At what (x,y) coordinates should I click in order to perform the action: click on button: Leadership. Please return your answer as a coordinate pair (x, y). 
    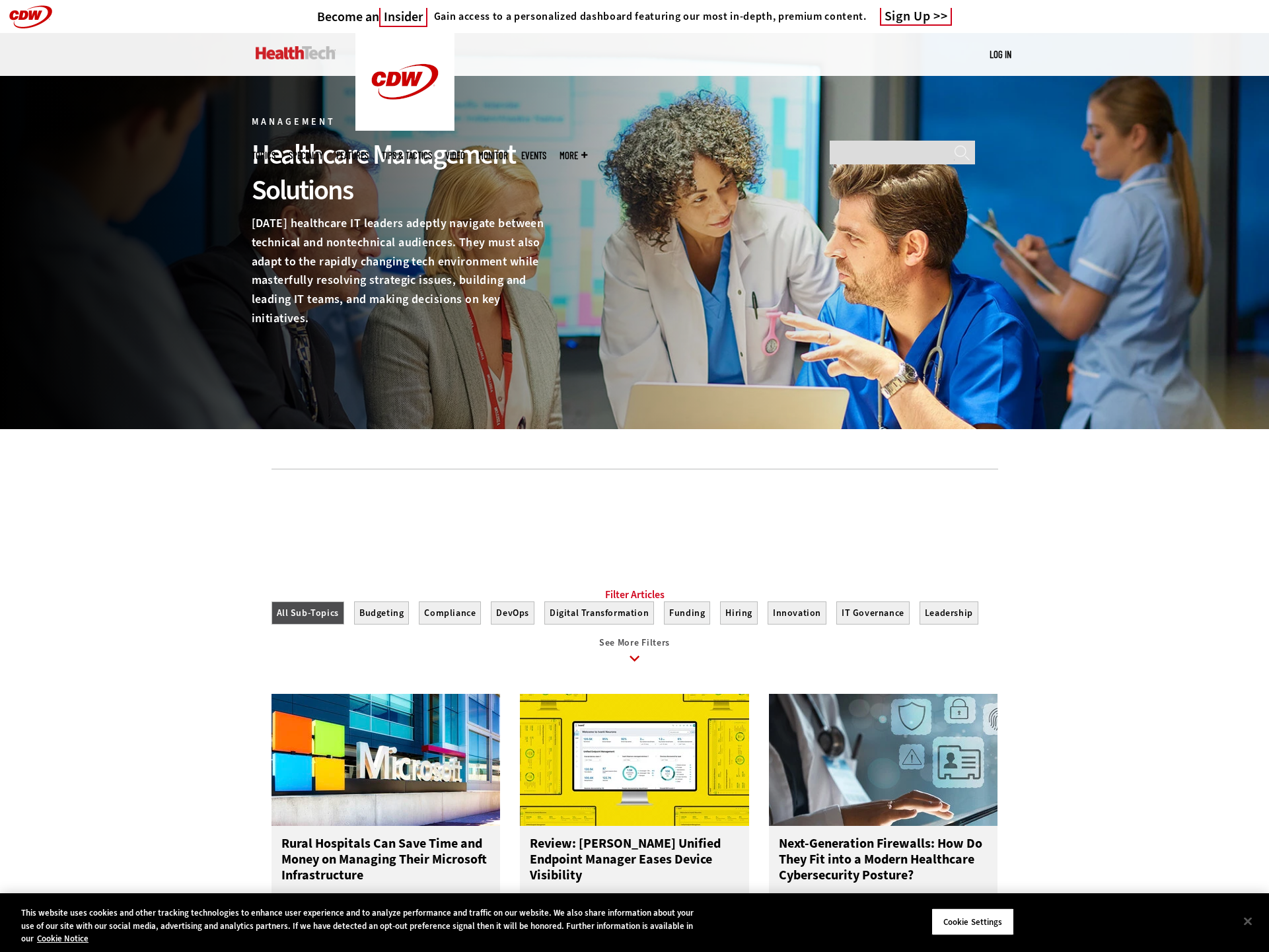
    Looking at the image, I should click on (948, 613).